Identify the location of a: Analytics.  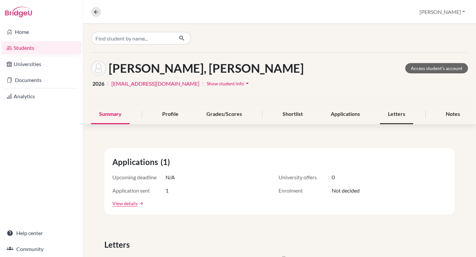
(41, 96).